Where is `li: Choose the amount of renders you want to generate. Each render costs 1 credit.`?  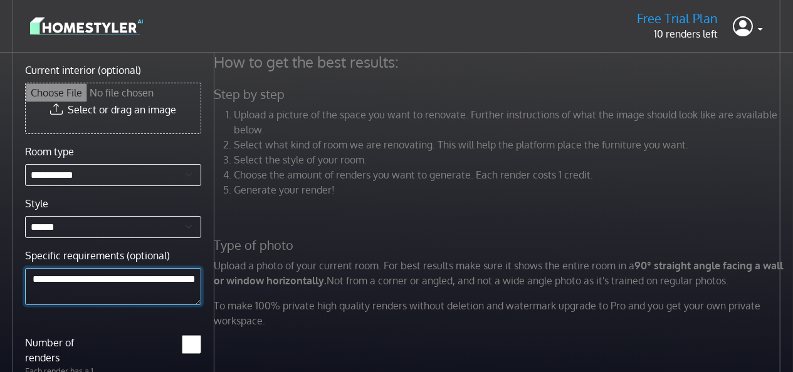
li: Choose the amount of renders you want to generate. Each render costs 1 credit. is located at coordinates (509, 175).